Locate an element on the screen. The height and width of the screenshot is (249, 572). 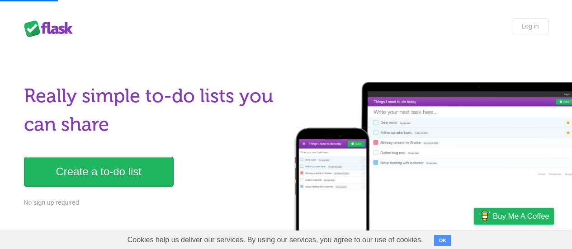
a: Buy me a coffee is located at coordinates (513, 216).